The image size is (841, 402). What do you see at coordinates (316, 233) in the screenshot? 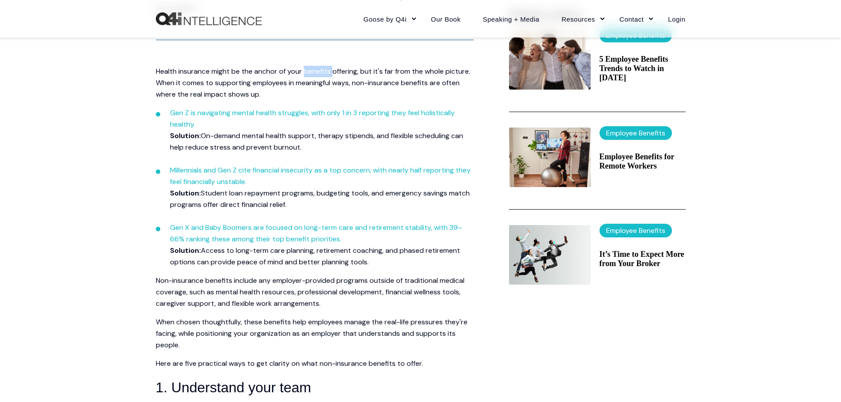
I see `a: Gen X and Baby Boomers are focused on long-term care and retirement stability, with 39–66% rankin...` at bounding box center [316, 233].